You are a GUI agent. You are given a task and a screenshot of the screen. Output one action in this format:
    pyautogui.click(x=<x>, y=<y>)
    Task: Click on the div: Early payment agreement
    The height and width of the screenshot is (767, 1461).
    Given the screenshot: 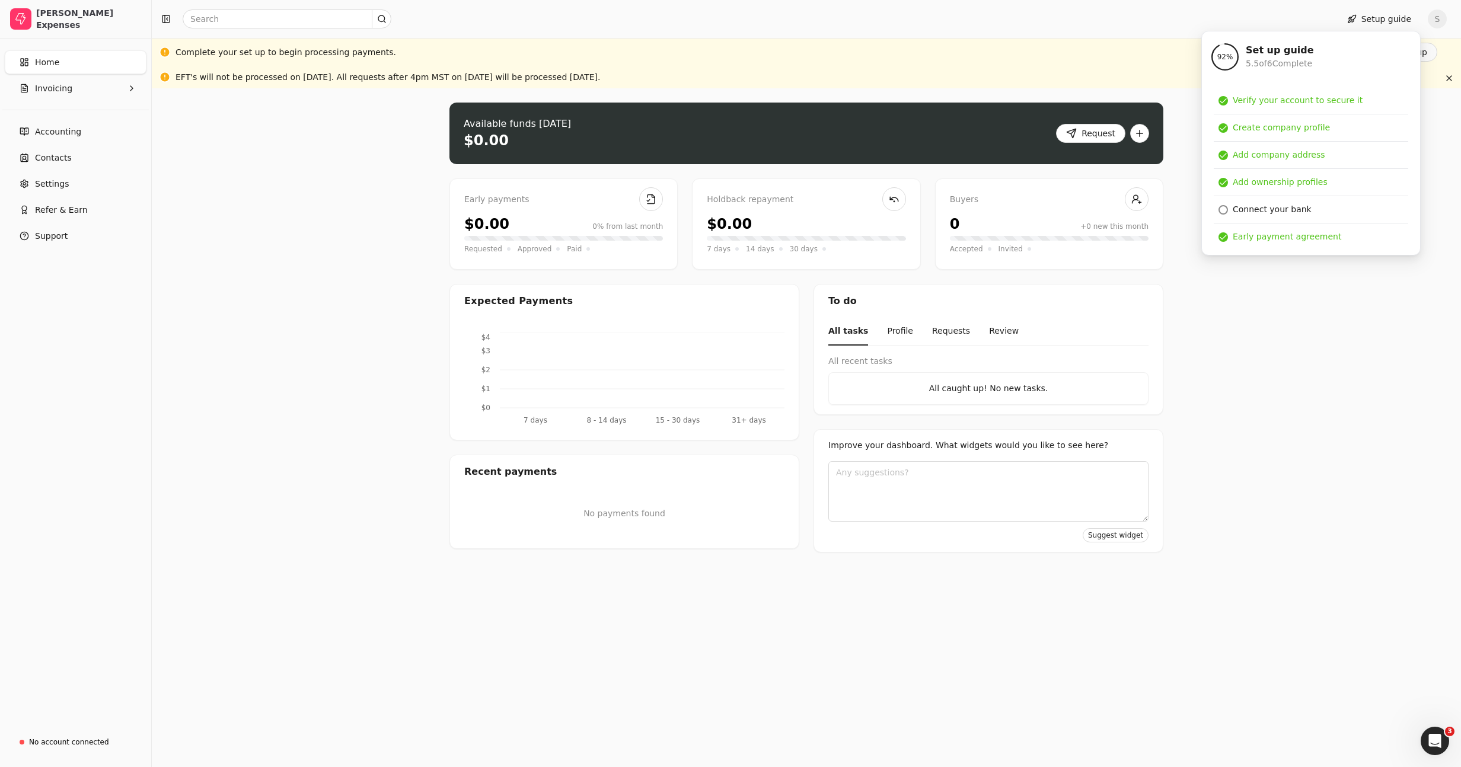 What is the action you would take?
    pyautogui.click(x=1287, y=237)
    